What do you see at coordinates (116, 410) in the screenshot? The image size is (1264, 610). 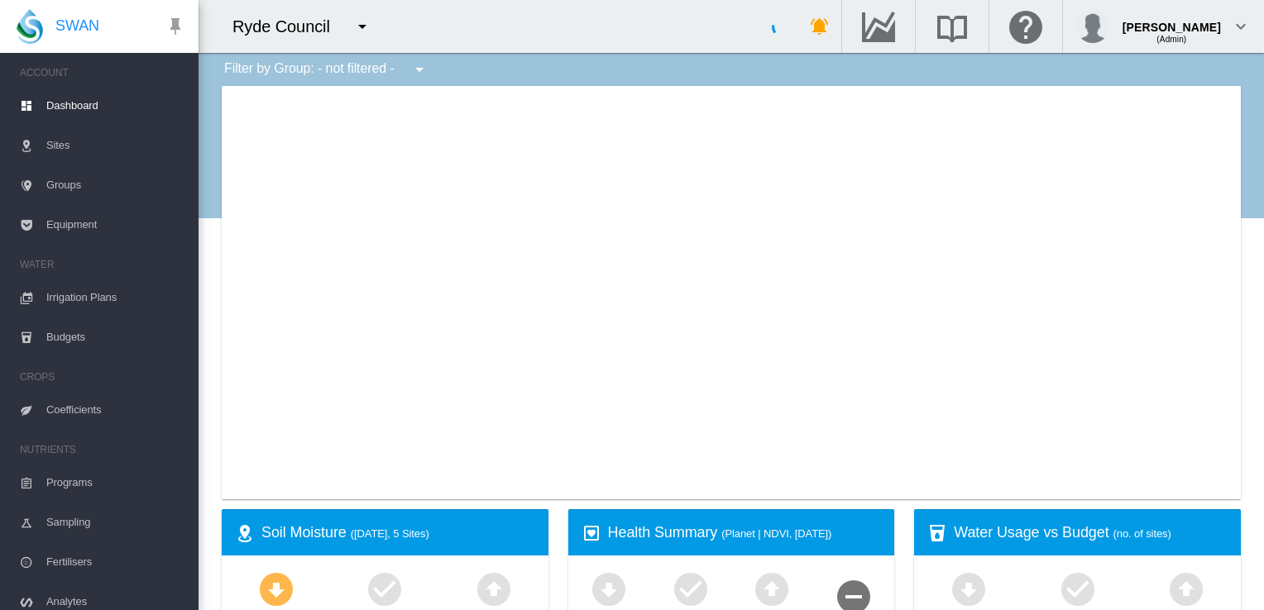 I see `span: Coefficients` at bounding box center [116, 410].